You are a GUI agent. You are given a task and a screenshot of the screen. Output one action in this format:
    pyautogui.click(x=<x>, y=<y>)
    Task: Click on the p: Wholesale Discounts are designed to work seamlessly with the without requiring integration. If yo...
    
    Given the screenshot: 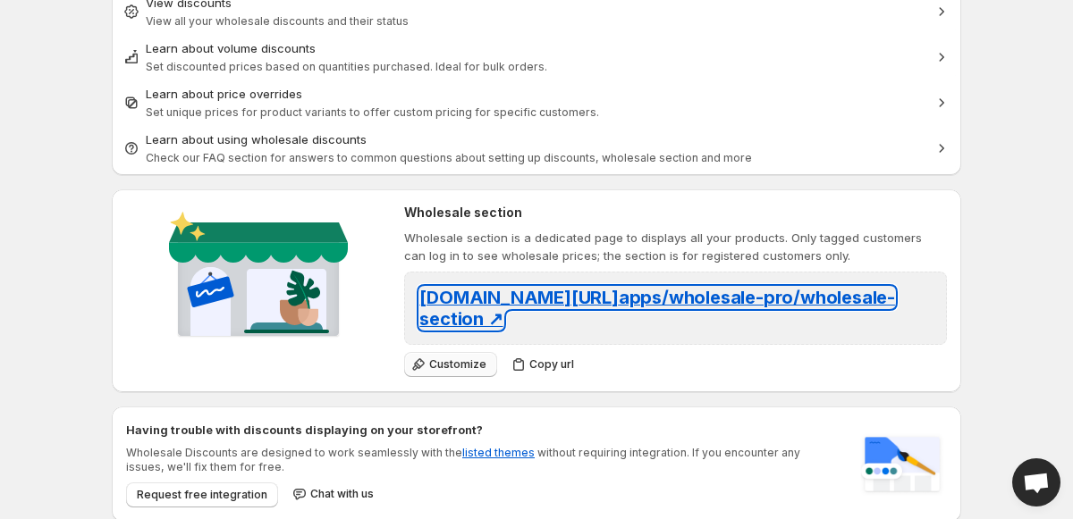 What is the action you would take?
    pyautogui.click(x=483, y=460)
    